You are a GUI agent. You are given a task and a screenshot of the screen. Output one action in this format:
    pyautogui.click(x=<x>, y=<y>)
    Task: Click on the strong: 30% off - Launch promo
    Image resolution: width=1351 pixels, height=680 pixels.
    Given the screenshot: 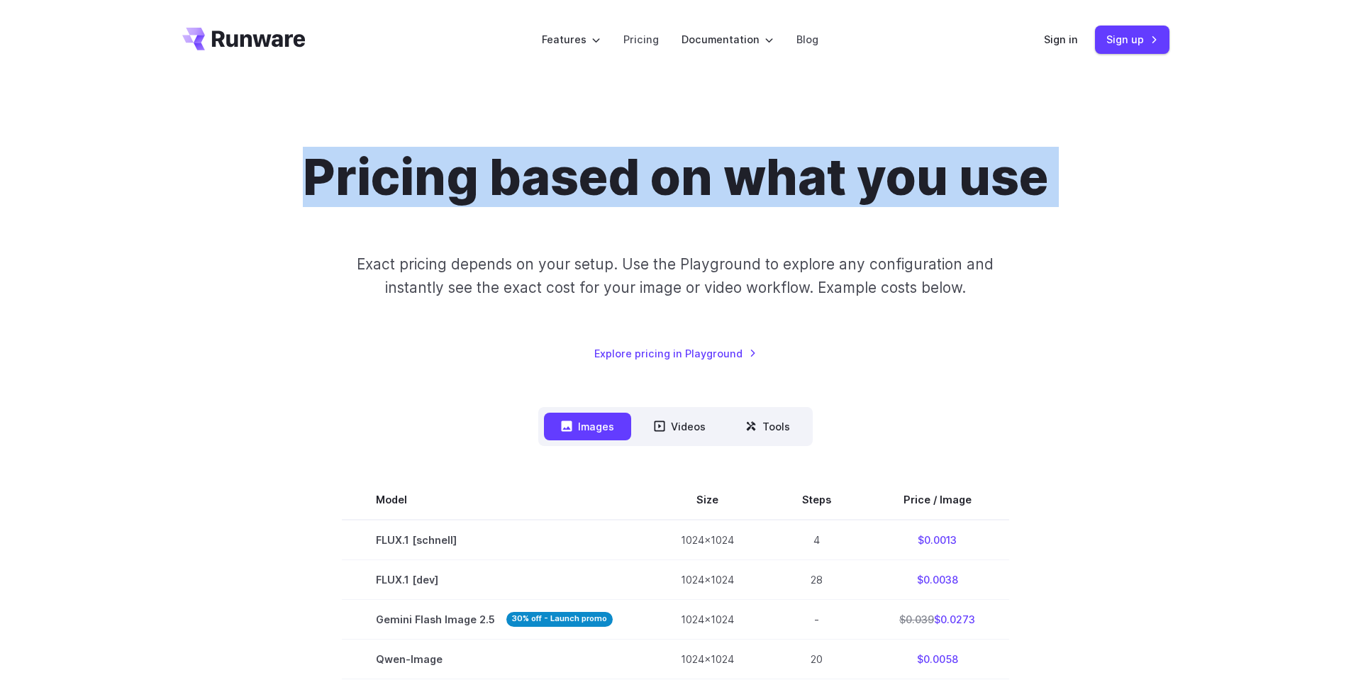 What is the action you would take?
    pyautogui.click(x=560, y=619)
    